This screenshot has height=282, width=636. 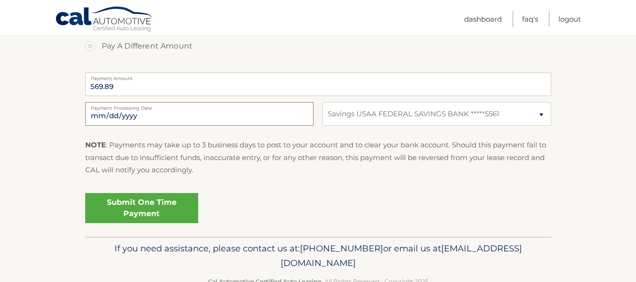 What do you see at coordinates (142, 208) in the screenshot?
I see `a: Submit One Time Payment` at bounding box center [142, 208].